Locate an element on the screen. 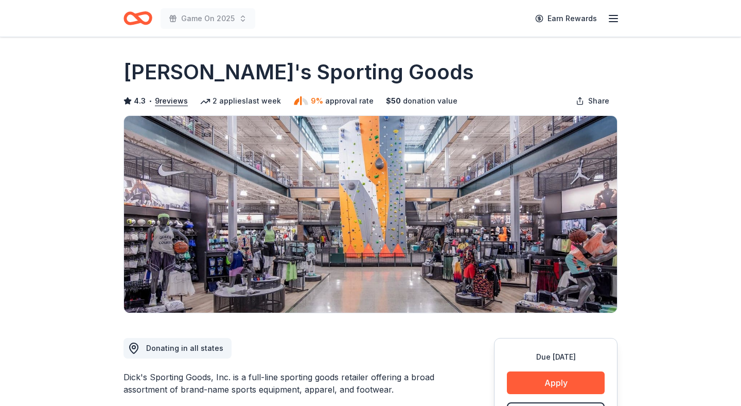 The image size is (741, 406). div: Dick's Sporting Goods, Inc. is a full-line sporting goods retailer offering a broad assortment of... is located at coordinates (284, 383).